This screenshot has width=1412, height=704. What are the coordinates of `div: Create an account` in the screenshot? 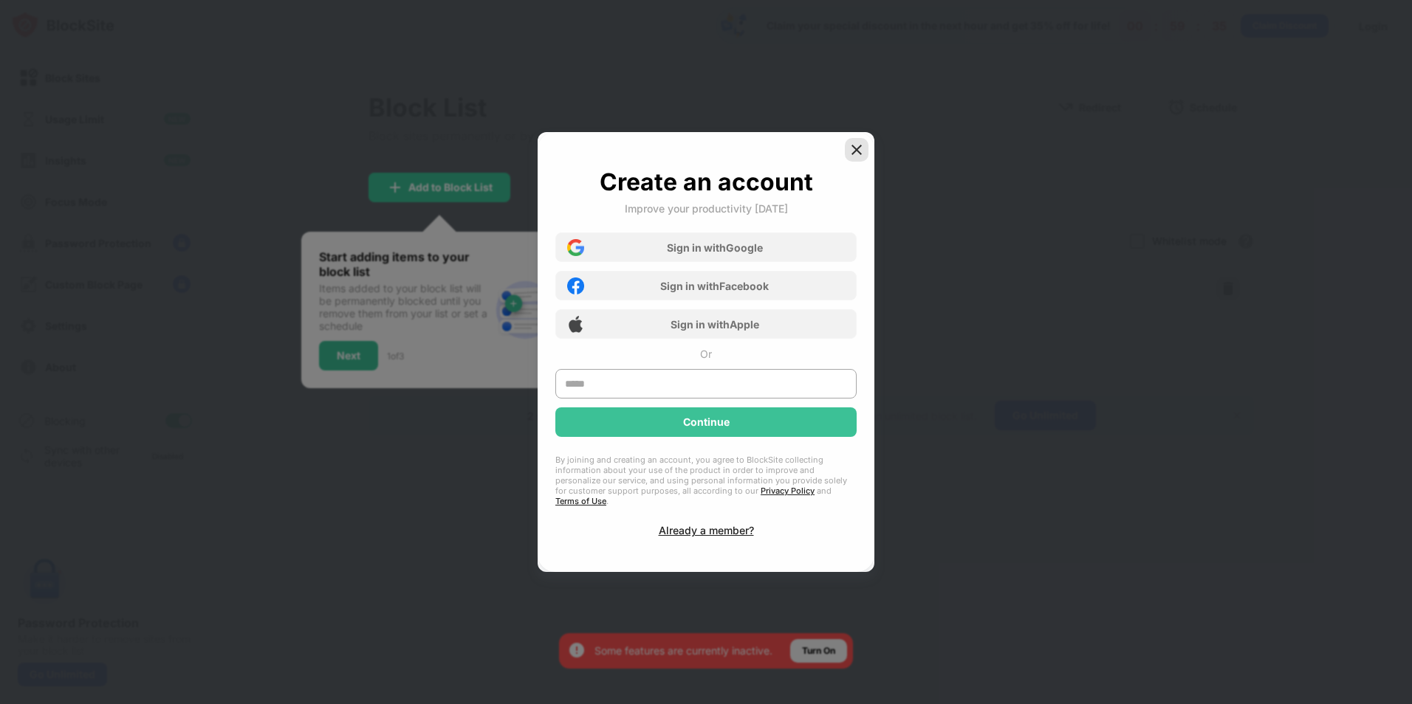 It's located at (706, 182).